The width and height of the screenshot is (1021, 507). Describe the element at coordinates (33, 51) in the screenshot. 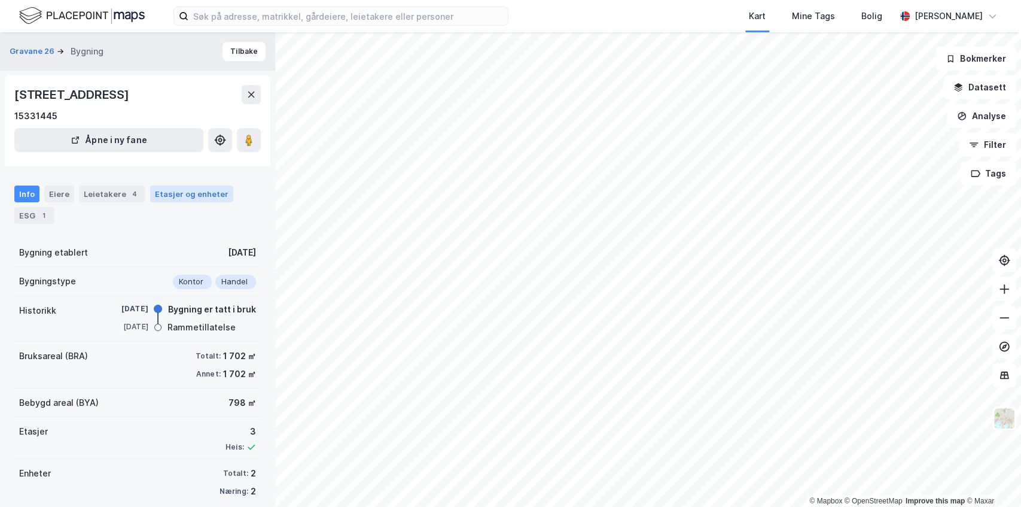

I see `button: Gravane 26` at that location.